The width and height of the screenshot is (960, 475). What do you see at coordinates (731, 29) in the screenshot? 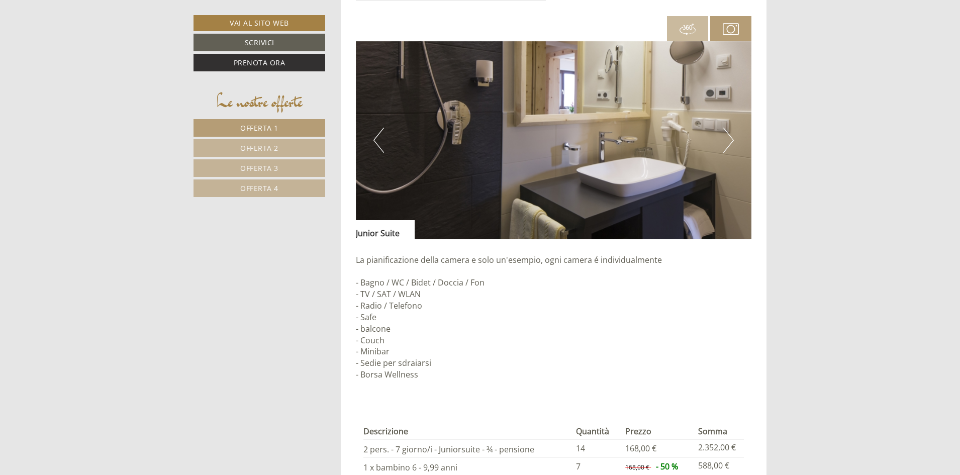
I see `img: camera.svg` at bounding box center [731, 29].